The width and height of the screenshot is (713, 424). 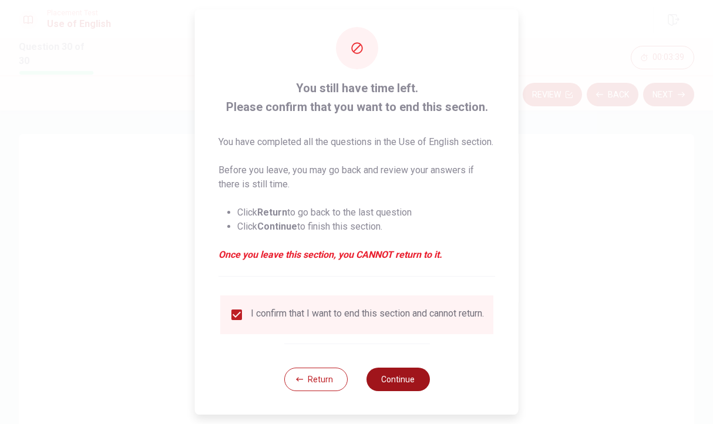 I want to click on p: Before you leave, you may go back and review your answers if there is still time., so click(x=356, y=177).